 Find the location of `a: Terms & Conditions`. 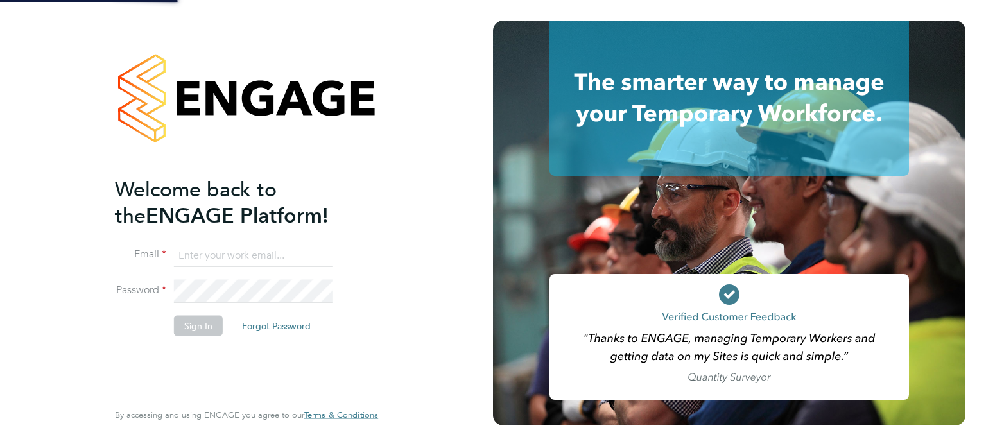

a: Terms & Conditions is located at coordinates (341, 415).